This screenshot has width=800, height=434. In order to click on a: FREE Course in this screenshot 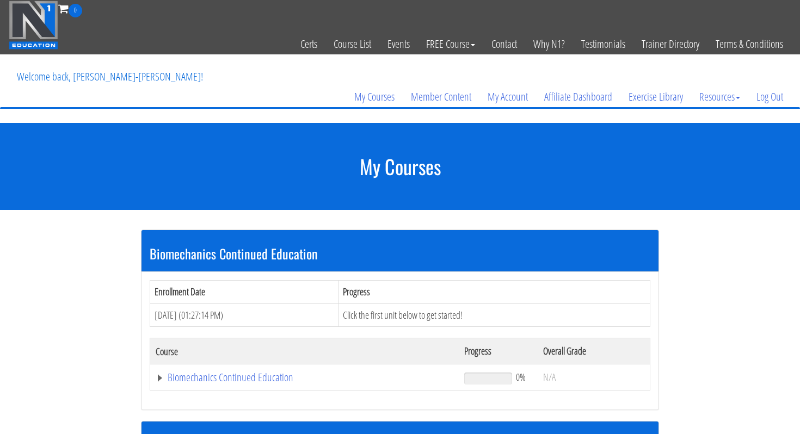, I will do `click(451, 44)`.